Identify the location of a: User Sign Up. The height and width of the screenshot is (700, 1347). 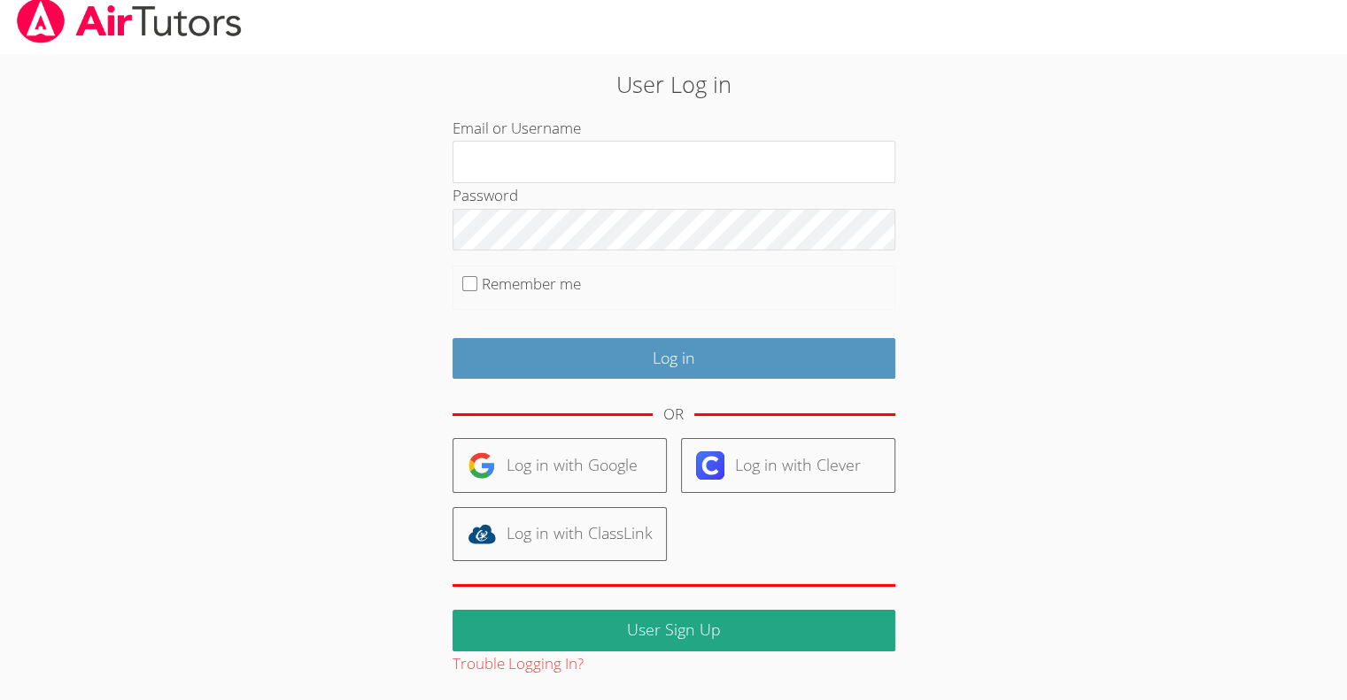
(674, 630).